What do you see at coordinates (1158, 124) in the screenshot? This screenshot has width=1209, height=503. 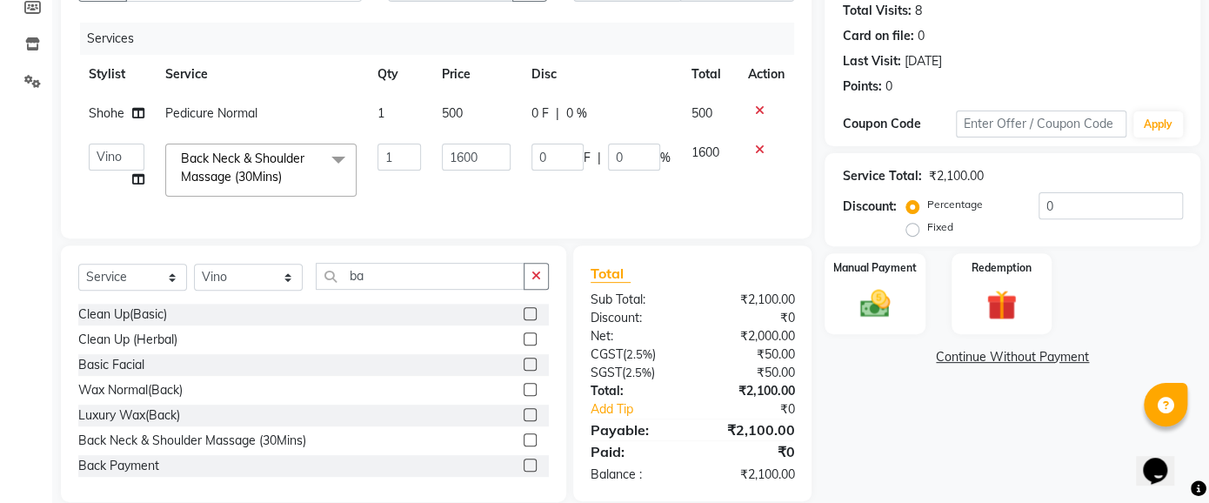 I see `button: Apply` at bounding box center [1158, 124].